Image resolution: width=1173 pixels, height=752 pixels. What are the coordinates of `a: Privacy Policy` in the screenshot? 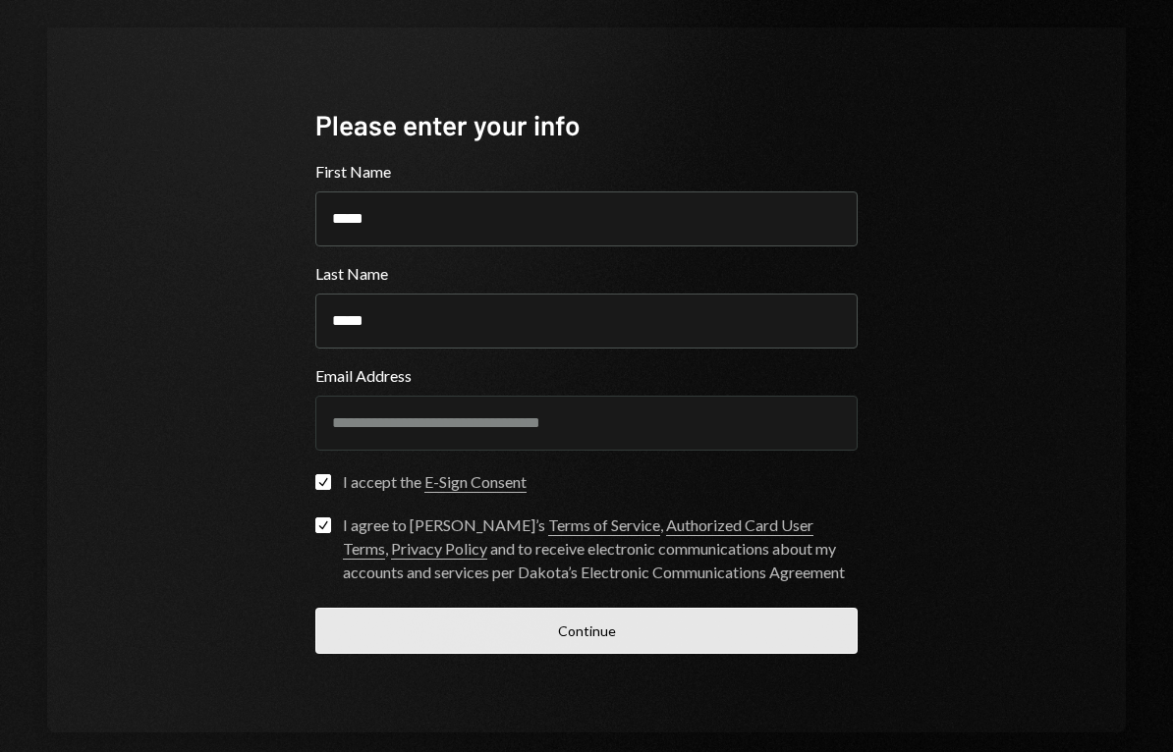 It's located at (439, 549).